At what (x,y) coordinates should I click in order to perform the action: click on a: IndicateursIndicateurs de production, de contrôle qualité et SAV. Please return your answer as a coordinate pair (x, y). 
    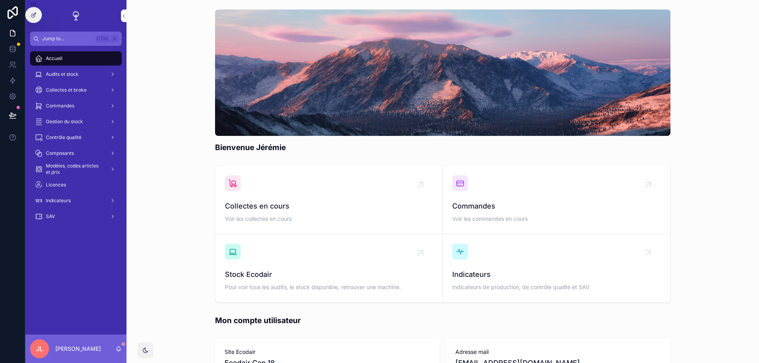
    Looking at the image, I should click on (556, 268).